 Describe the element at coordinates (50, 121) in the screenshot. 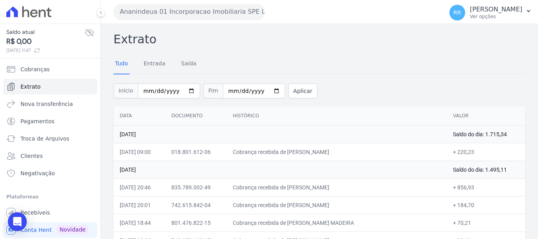

I see `a: Pagamentos` at that location.